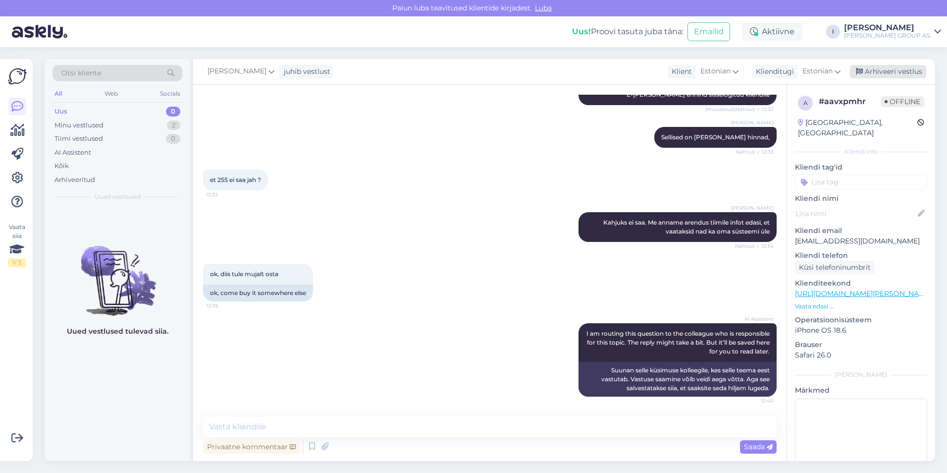  What do you see at coordinates (235, 179) in the screenshot?
I see `span: et 255 ei saa jah ?` at bounding box center [235, 179].